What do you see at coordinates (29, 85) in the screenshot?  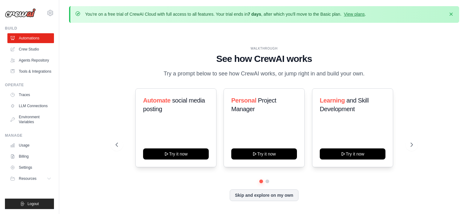 I see `div: Operate` at bounding box center [29, 85].